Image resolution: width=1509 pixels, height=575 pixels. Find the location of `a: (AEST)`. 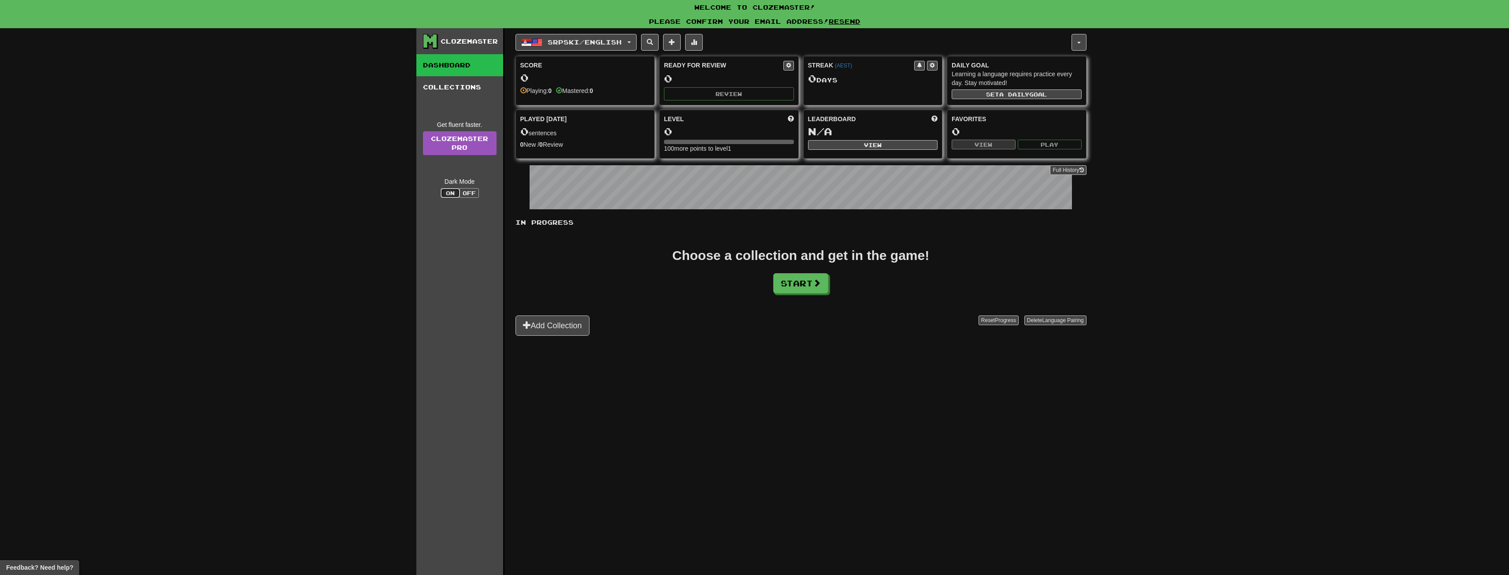

a: (AEST) is located at coordinates (843, 66).